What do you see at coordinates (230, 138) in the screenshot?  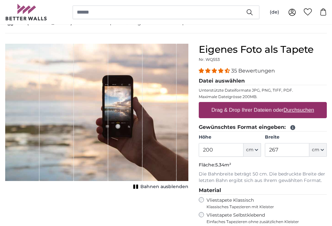 I see `label: Höhe` at bounding box center [230, 138].